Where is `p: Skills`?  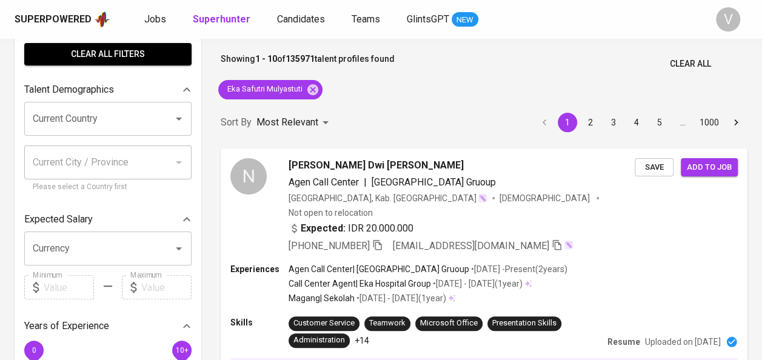
p: Skills is located at coordinates (260, 323).